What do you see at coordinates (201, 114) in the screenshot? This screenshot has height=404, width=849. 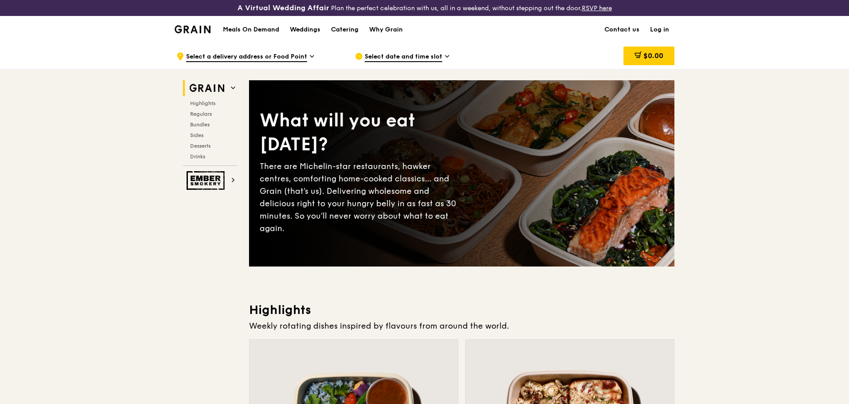 I see `span: Regulars` at bounding box center [201, 114].